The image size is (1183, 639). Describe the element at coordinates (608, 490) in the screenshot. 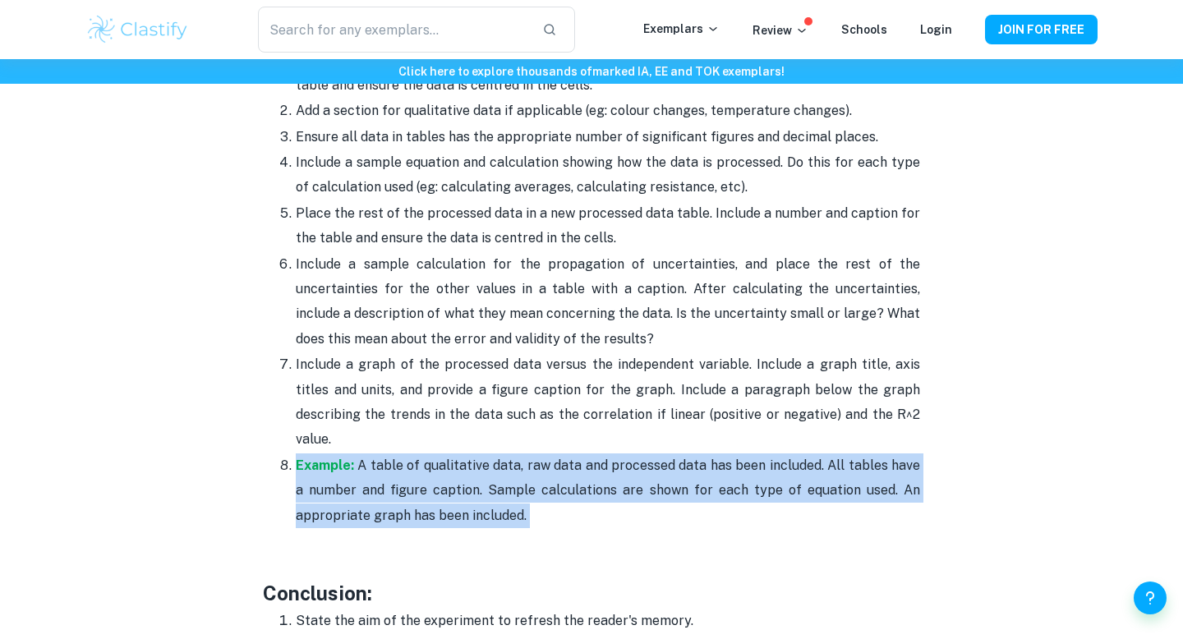

I see `p: A table of qualitative data, raw data and processed data has been included. All tables have a num...` at that location.